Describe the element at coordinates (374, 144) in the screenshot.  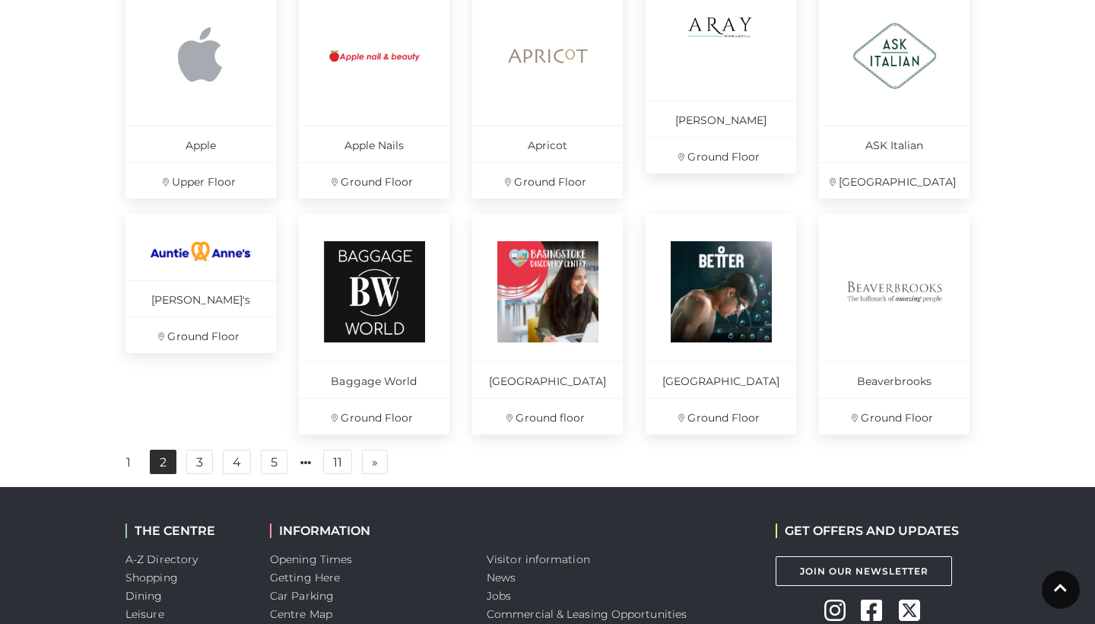
I see `p: Apple Nails` at that location.